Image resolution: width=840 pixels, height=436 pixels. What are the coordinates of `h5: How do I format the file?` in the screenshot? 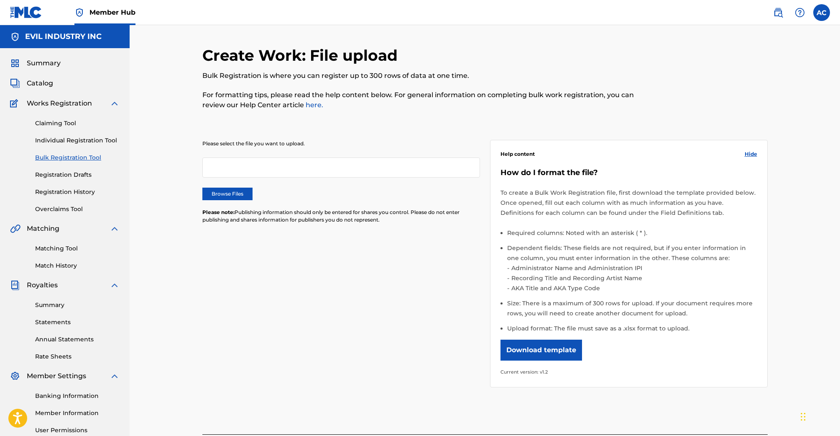 It's located at (629, 172).